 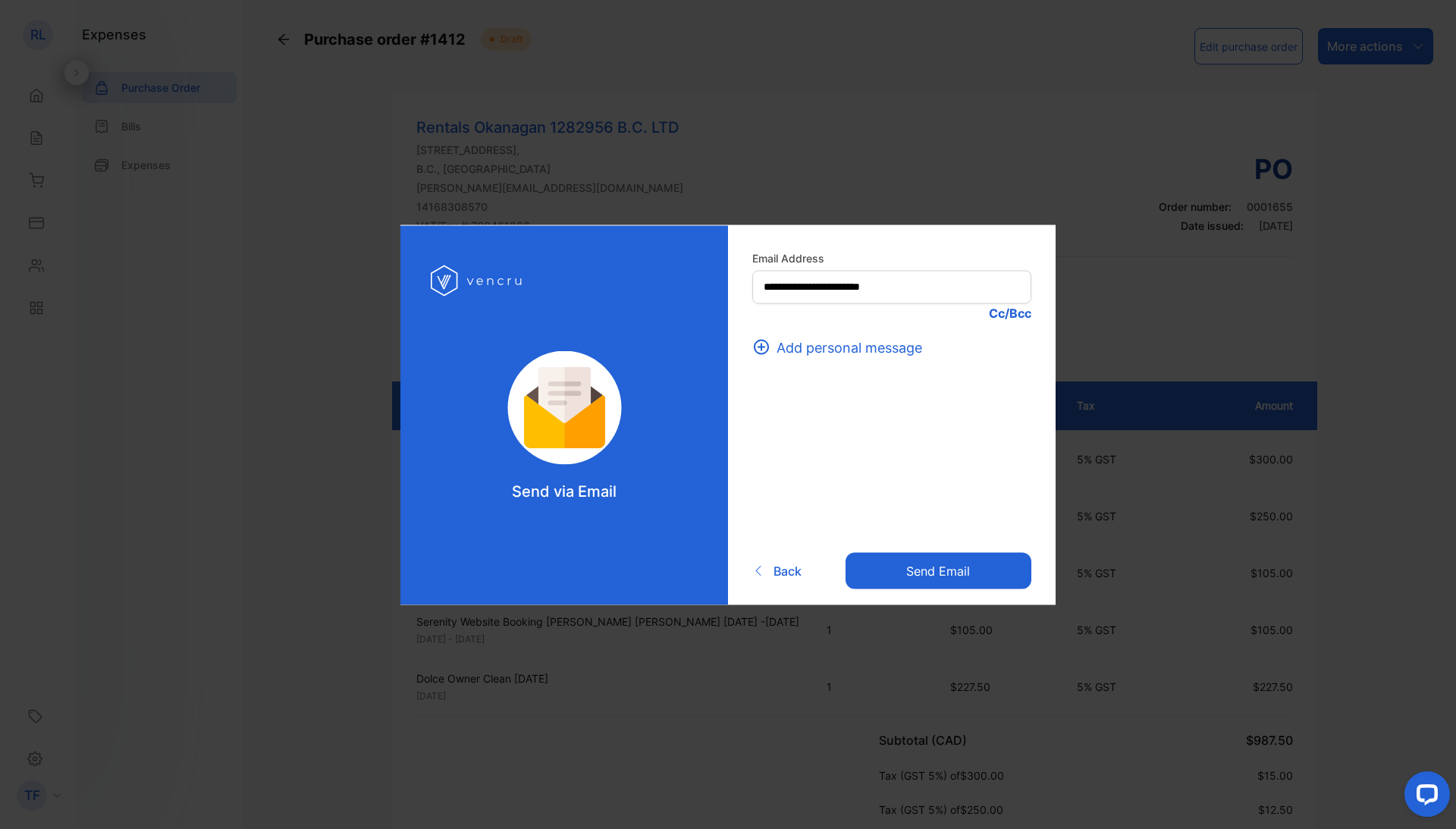 What do you see at coordinates (564, 491) in the screenshot?
I see `p: Send via Email` at bounding box center [564, 491].